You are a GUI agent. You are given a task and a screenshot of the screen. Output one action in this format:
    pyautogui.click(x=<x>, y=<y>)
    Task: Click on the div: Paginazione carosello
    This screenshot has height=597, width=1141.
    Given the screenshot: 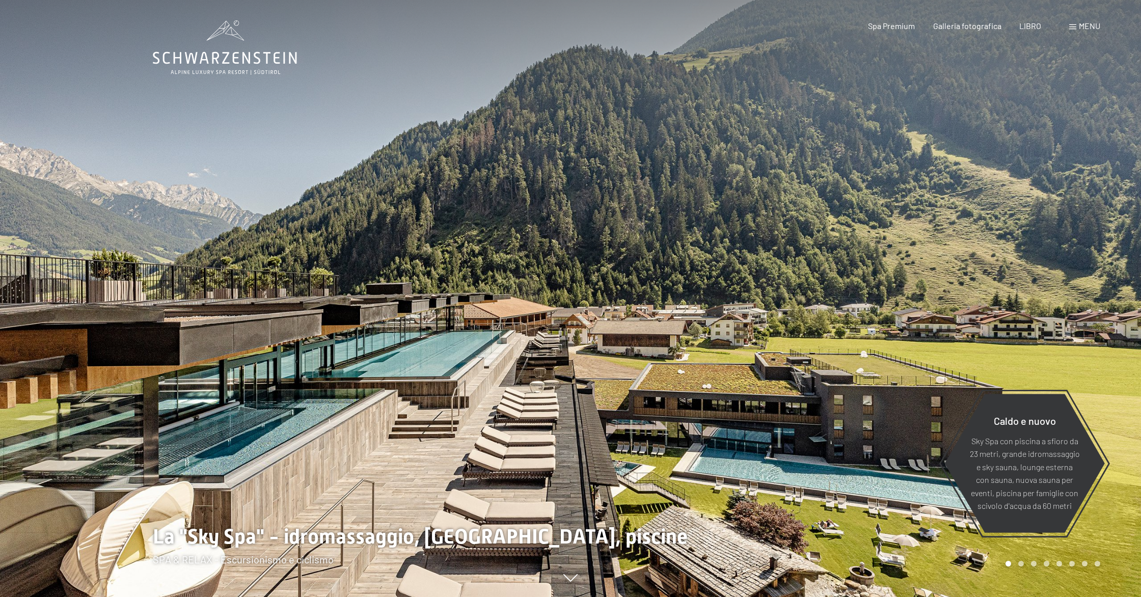 What is the action you would take?
    pyautogui.click(x=1051, y=563)
    